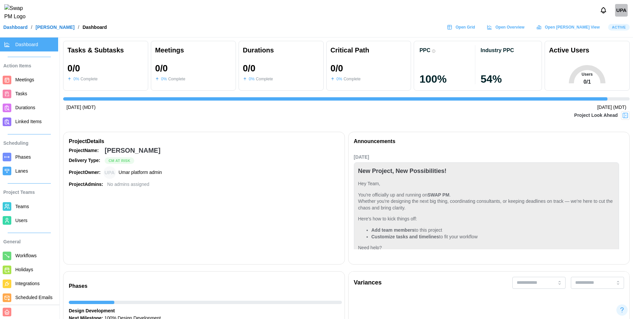  Describe the element at coordinates (18, 13) in the screenshot. I see `img: Swap PM Logo` at that location.